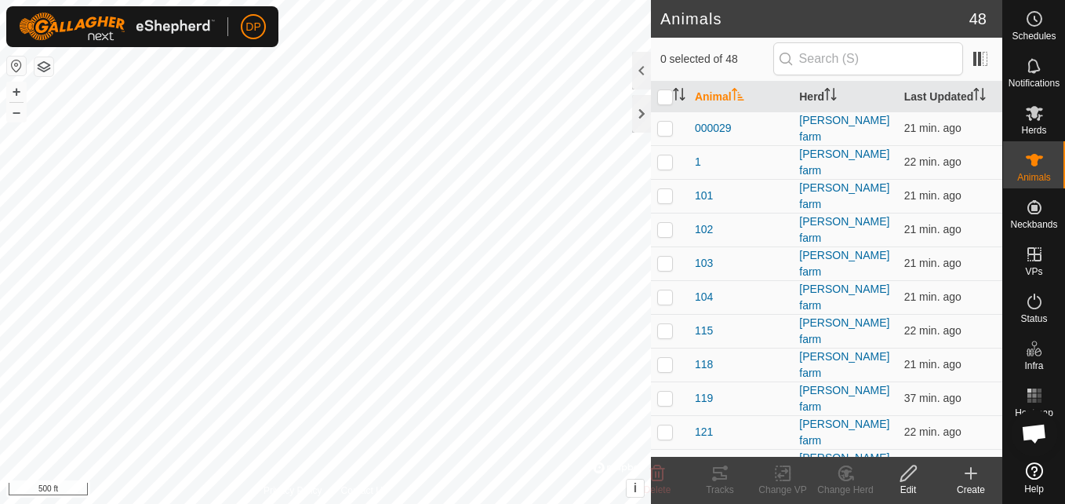 This screenshot has width=1065, height=504. I want to click on span: 115, so click(704, 330).